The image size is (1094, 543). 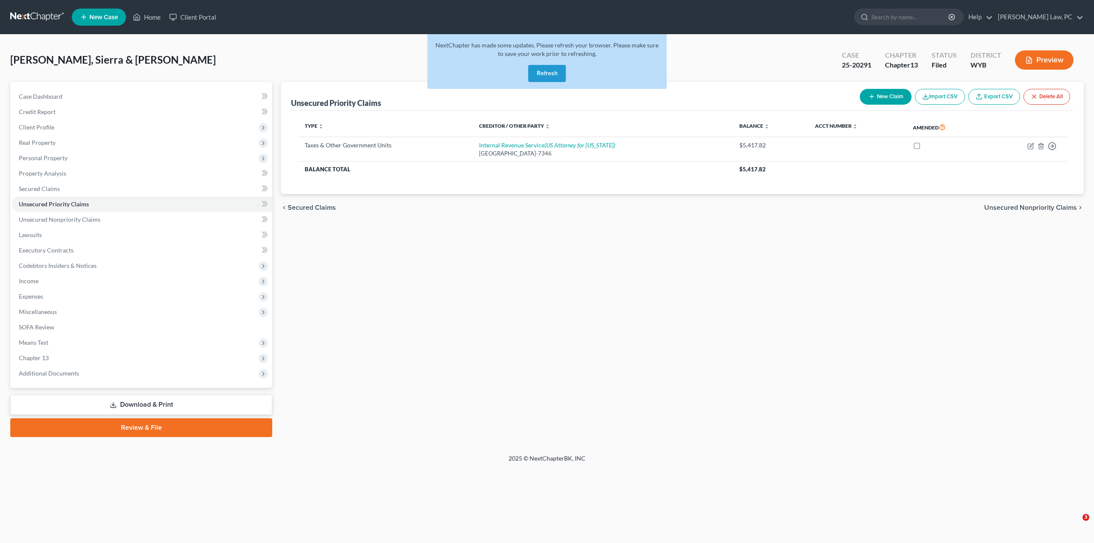 I want to click on span: Additional Documents, so click(x=49, y=373).